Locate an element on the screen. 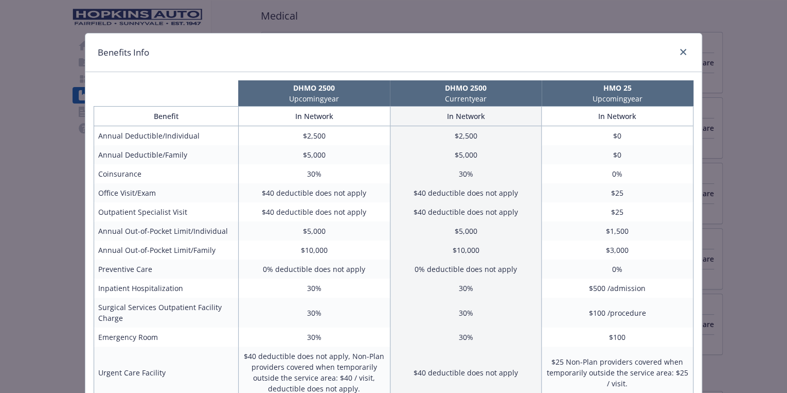 The height and width of the screenshot is (393, 787). td: Annual Out-of-Pocket Limit/Family is located at coordinates (166, 250).